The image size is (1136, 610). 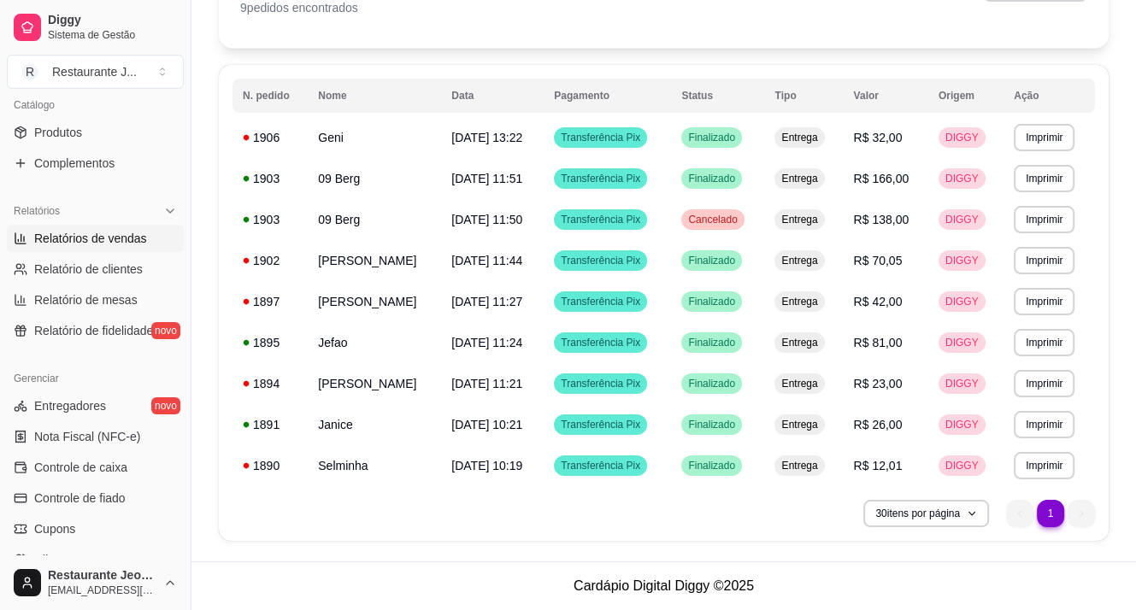 I want to click on a: Complementos, so click(x=95, y=163).